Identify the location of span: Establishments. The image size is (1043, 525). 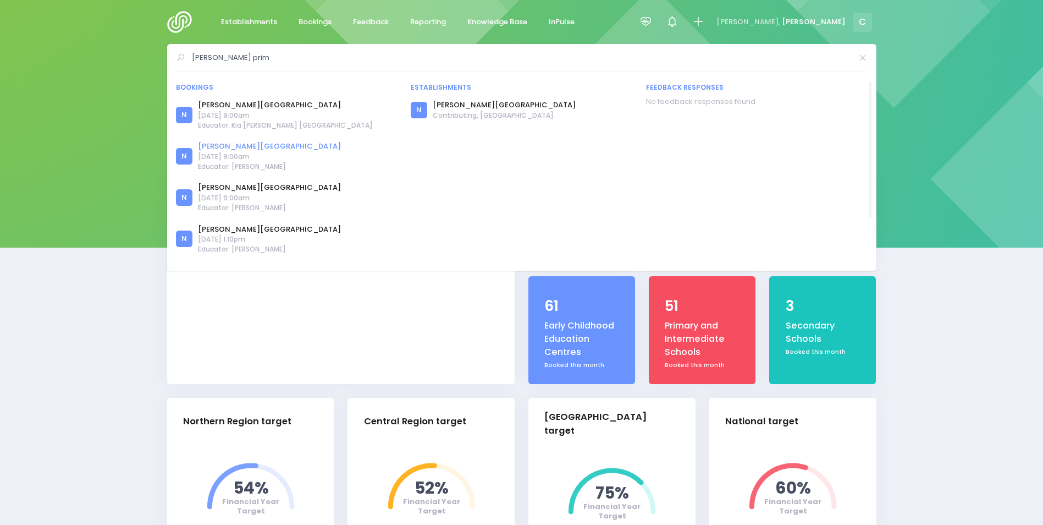
(249, 22).